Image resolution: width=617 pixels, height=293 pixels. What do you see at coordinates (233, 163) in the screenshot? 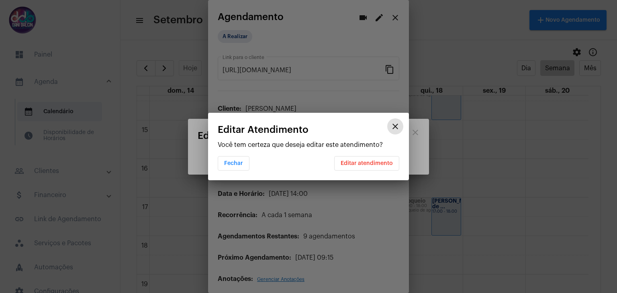
I see `span: Fechar` at bounding box center [233, 163].